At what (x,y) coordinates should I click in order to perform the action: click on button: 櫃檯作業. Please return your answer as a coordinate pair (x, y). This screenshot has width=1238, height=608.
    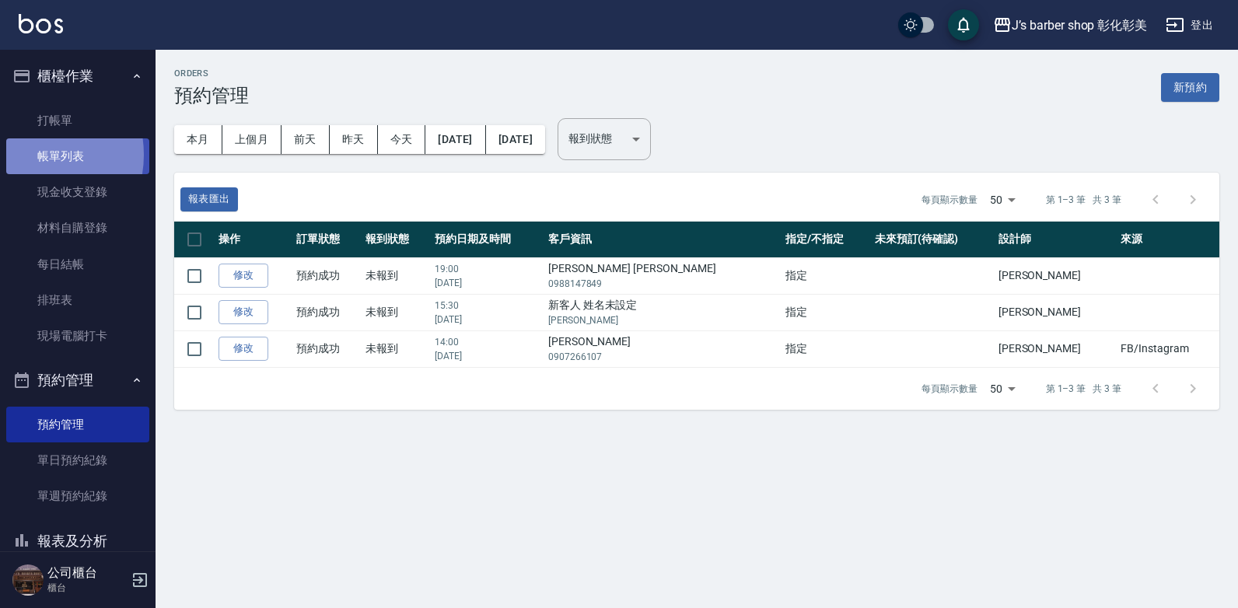
    Looking at the image, I should click on (78, 76).